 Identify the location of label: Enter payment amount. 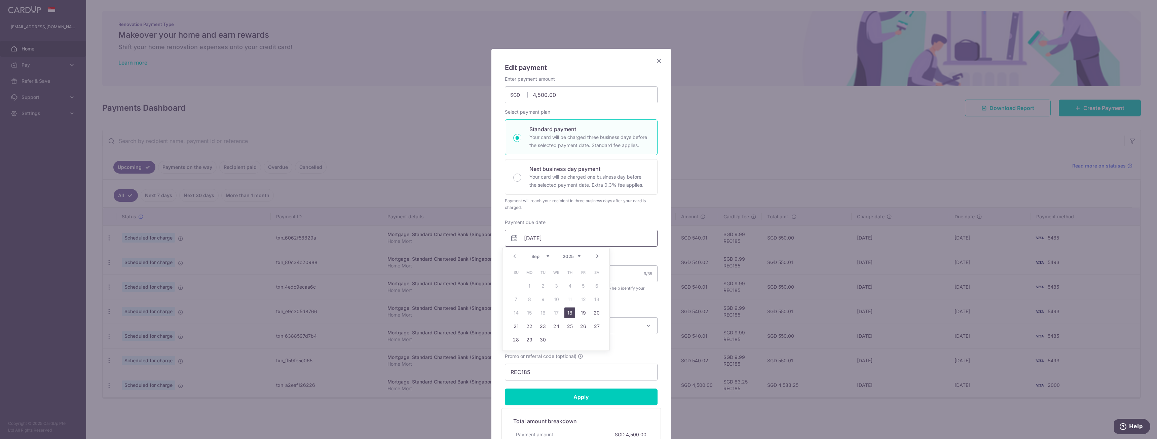
(530, 79).